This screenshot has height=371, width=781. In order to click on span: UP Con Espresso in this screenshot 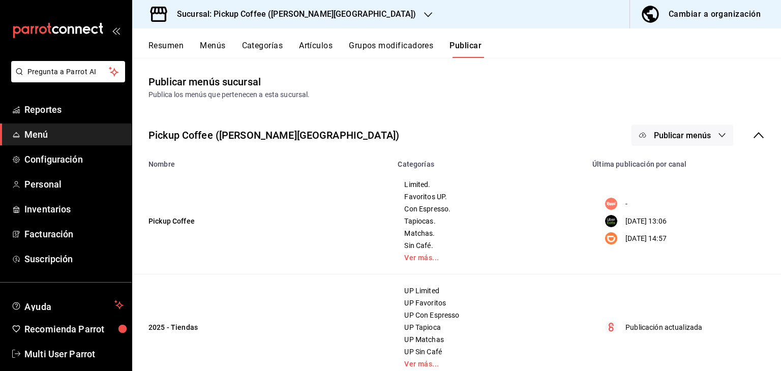, I will do `click(489, 315)`.